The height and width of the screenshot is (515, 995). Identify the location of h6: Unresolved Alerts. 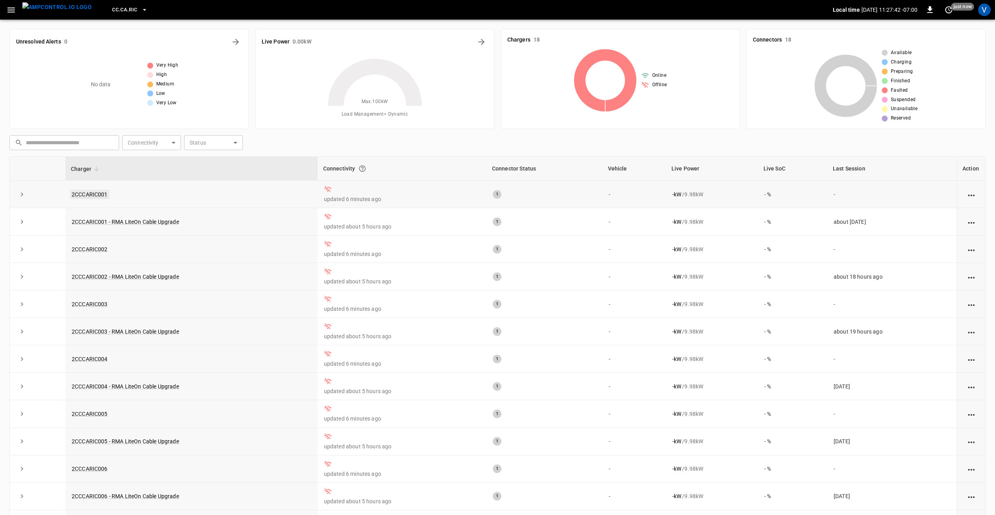
(38, 42).